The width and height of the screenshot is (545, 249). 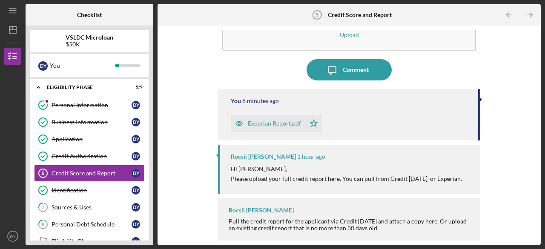 What do you see at coordinates (276, 123) in the screenshot?
I see `button: Experian Report.pdf` at bounding box center [276, 123].